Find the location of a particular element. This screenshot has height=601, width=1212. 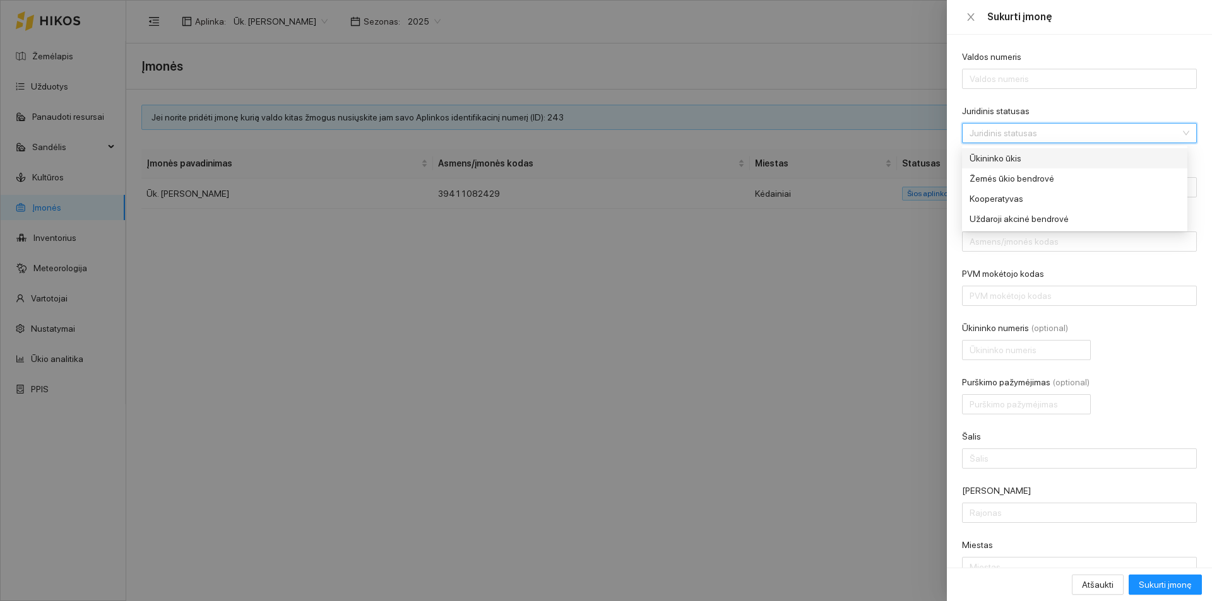

label: Šalis is located at coordinates (971, 437).